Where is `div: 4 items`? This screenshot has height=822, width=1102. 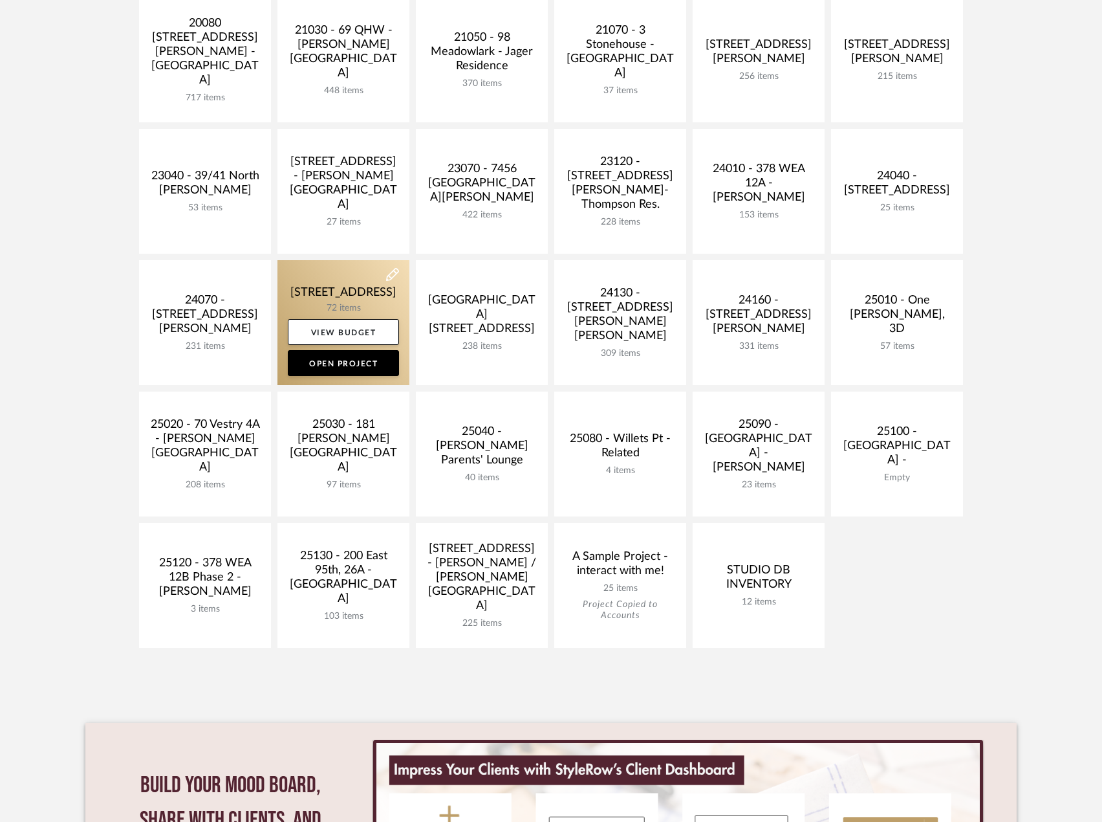 div: 4 items is located at coordinates (620, 470).